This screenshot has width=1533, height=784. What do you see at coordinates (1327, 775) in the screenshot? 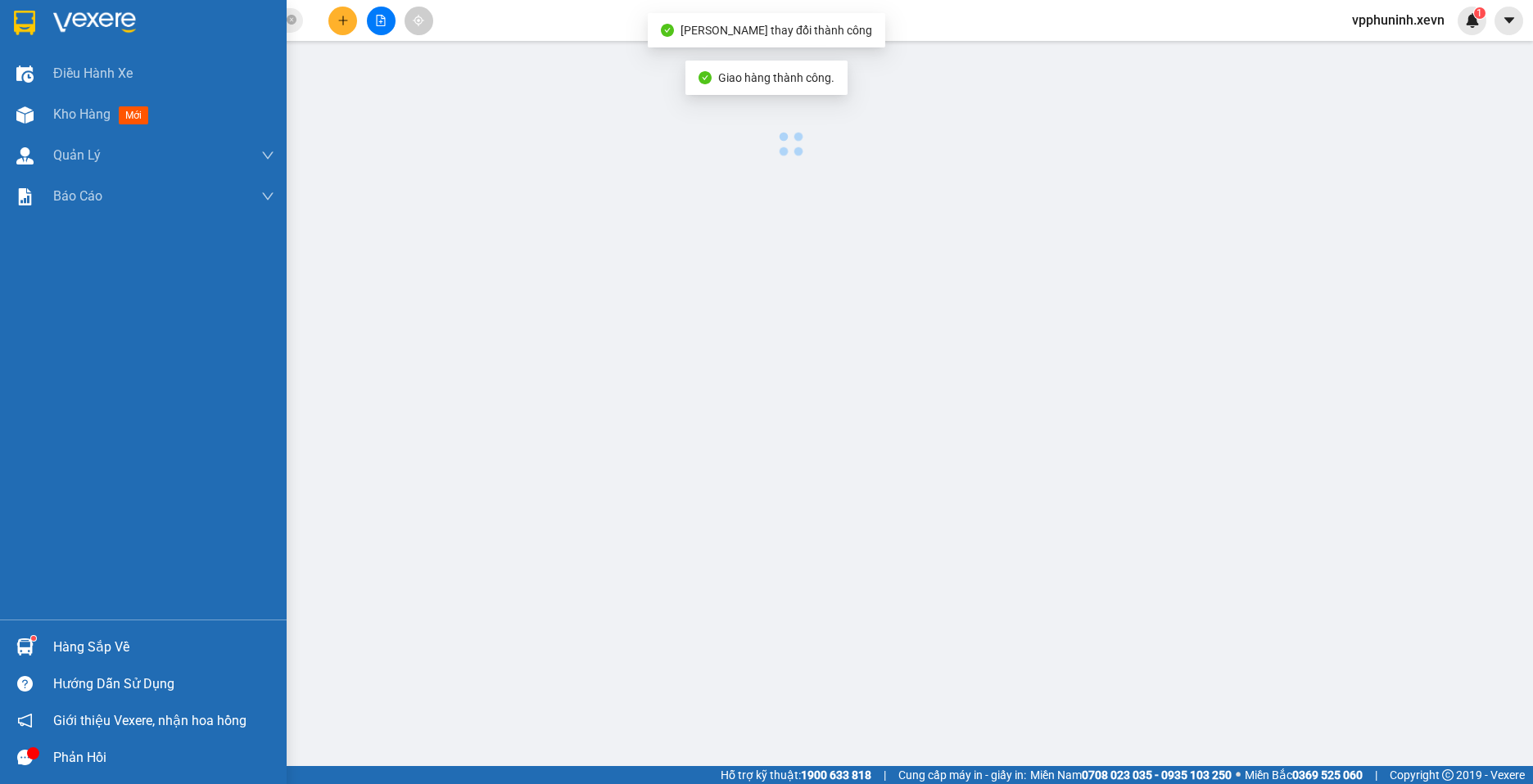
I see `strong: 0369 525 060` at bounding box center [1327, 775].